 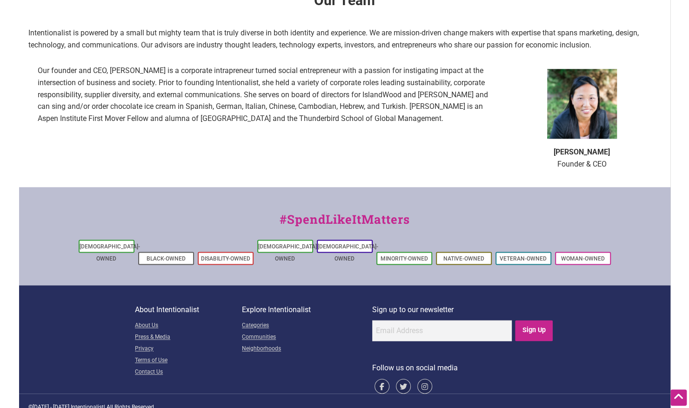 What do you see at coordinates (307, 349) in the screenshot?
I see `a: Neighborhoods` at bounding box center [307, 349].